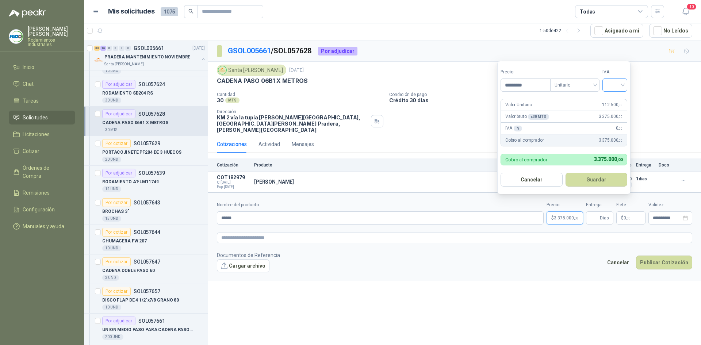 The width and height of the screenshot is (701, 345). Describe the element at coordinates (39, 210) in the screenshot. I see `span: Configuración` at that location.